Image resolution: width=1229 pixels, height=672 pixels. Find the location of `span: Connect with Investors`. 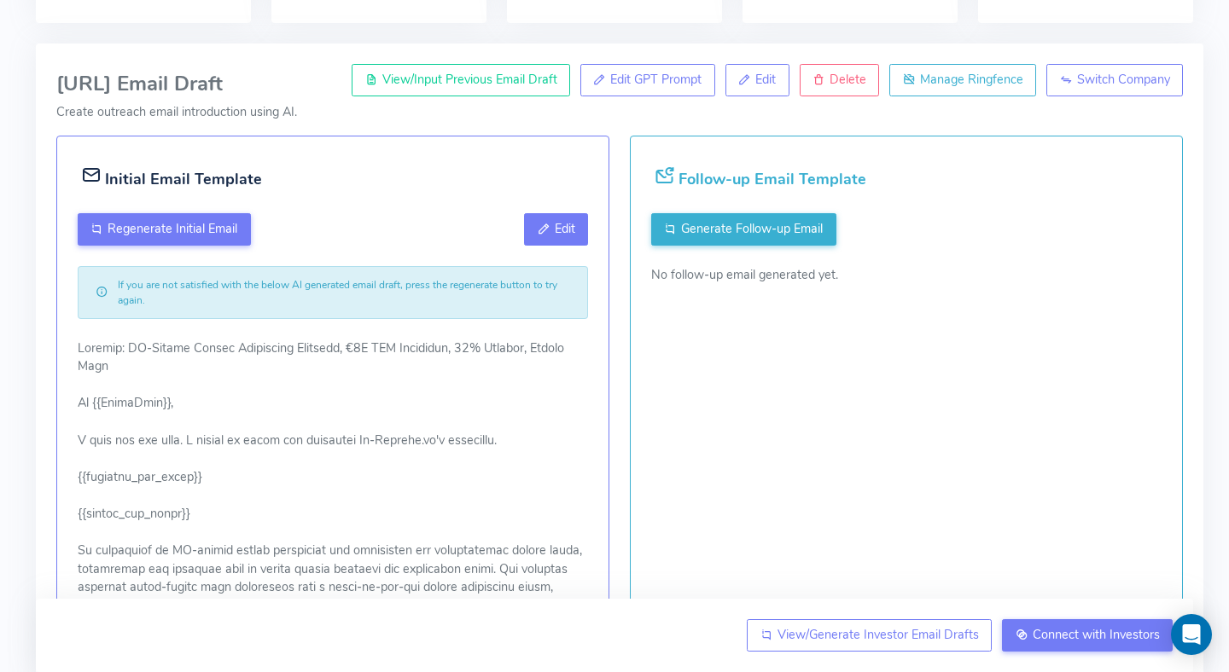

span: Connect with Investors is located at coordinates (1095, 635).